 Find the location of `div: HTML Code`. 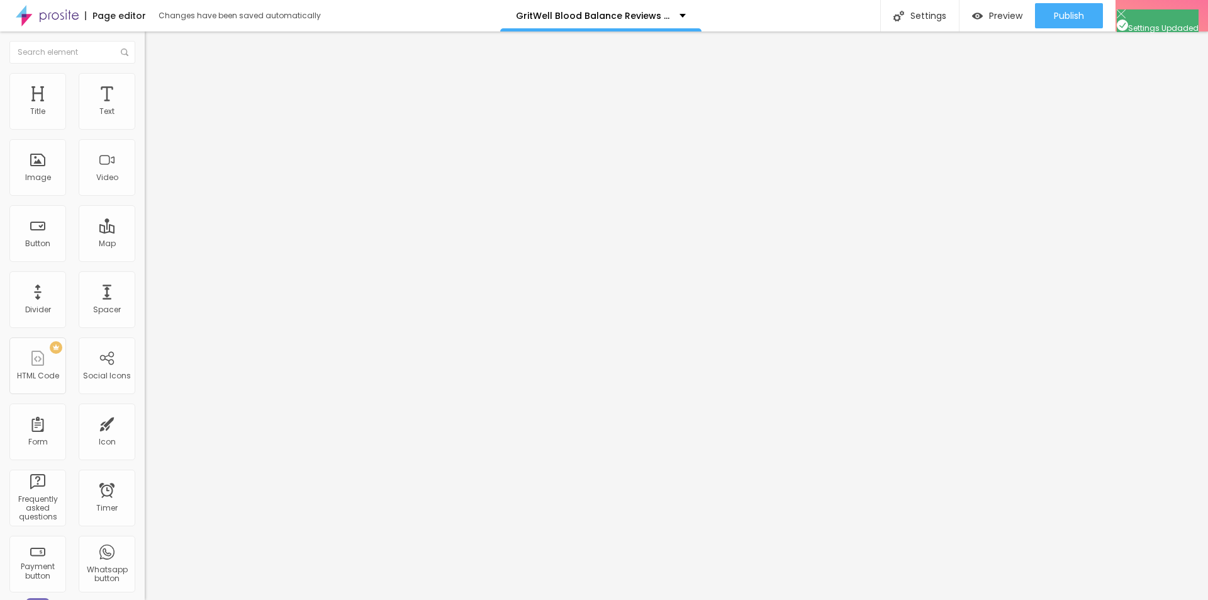

div: HTML Code is located at coordinates (38, 376).